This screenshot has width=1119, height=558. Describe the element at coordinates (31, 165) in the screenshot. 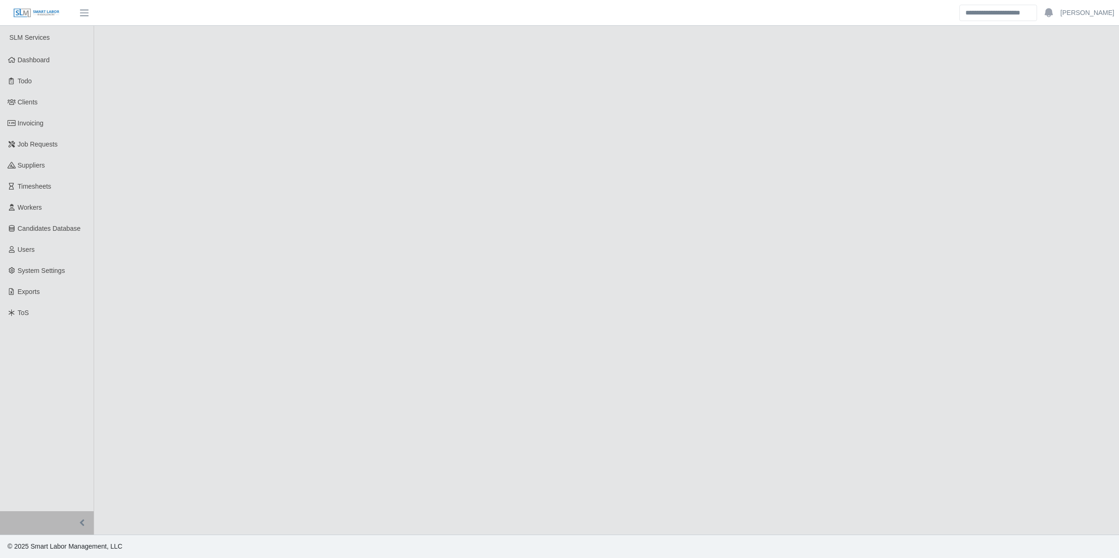

I see `span: Suppliers` at that location.